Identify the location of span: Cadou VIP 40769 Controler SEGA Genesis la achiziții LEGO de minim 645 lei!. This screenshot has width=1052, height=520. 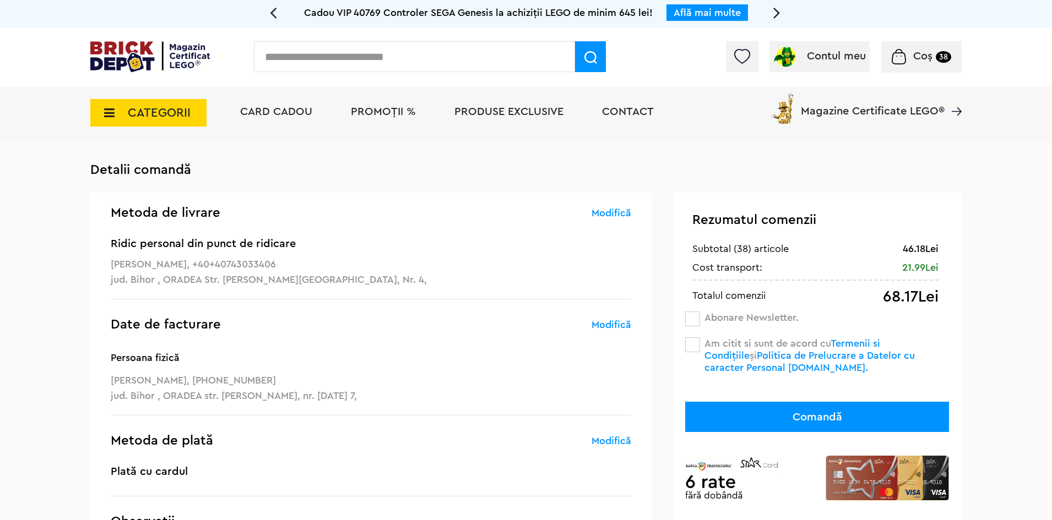
(478, 13).